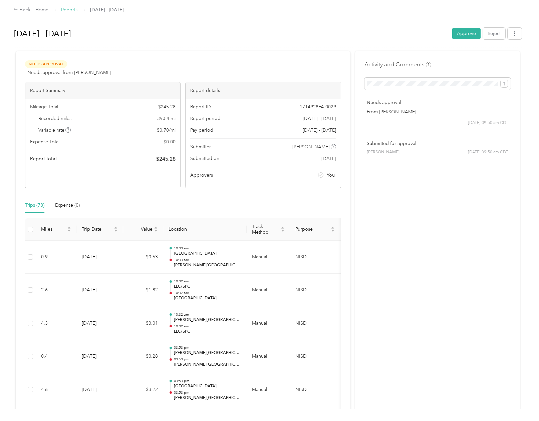  I want to click on th: Track Method, so click(268, 230).